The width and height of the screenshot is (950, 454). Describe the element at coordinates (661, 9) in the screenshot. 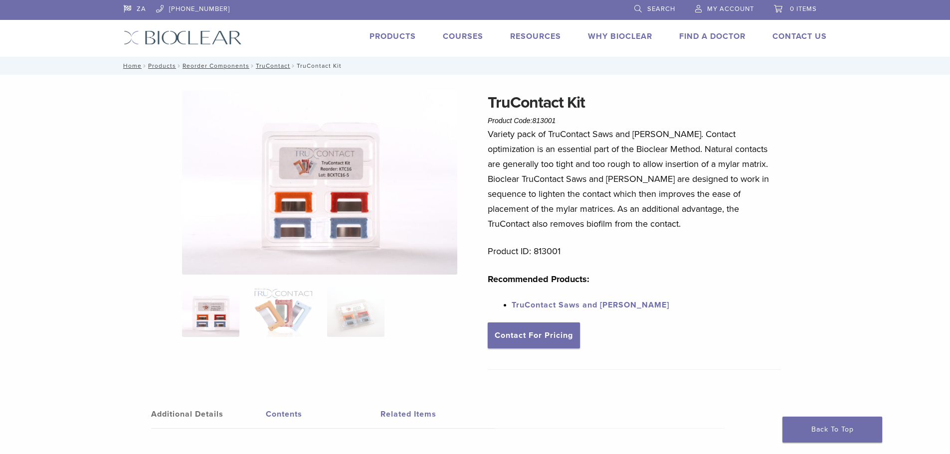

I see `span: Search` at that location.